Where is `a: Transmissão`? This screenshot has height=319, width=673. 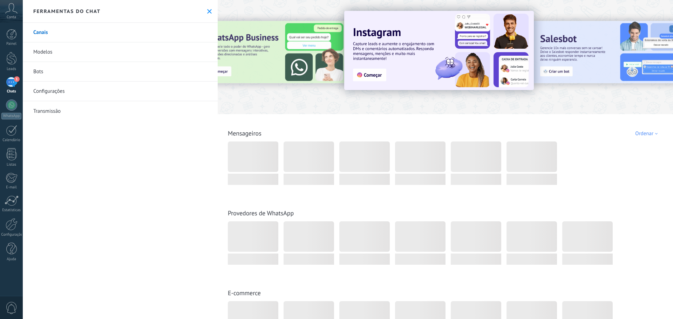
a: Transmissão is located at coordinates (120, 111).